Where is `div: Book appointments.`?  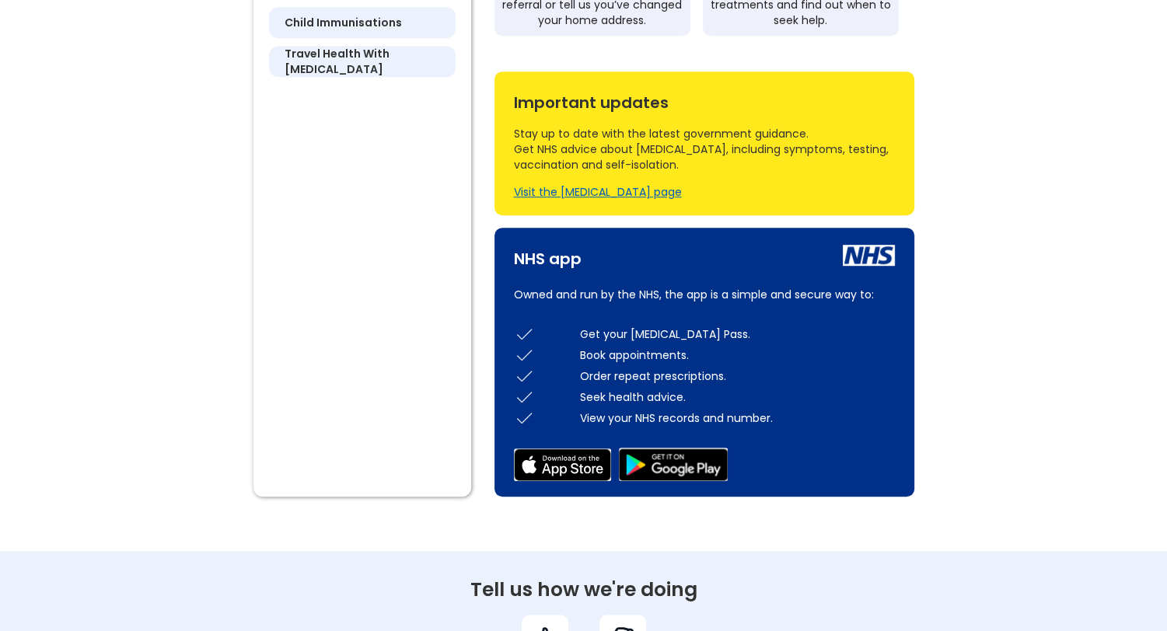 div: Book appointments. is located at coordinates (737, 355).